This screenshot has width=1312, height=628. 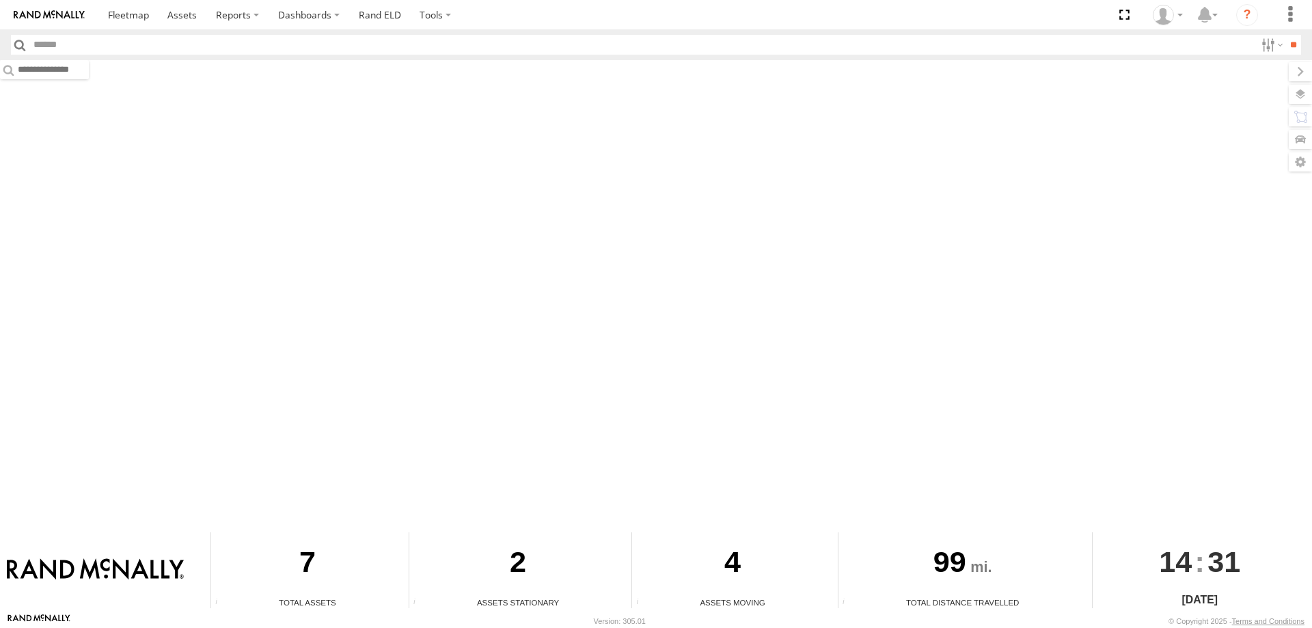 I want to click on div: Total Assets, so click(x=307, y=602).